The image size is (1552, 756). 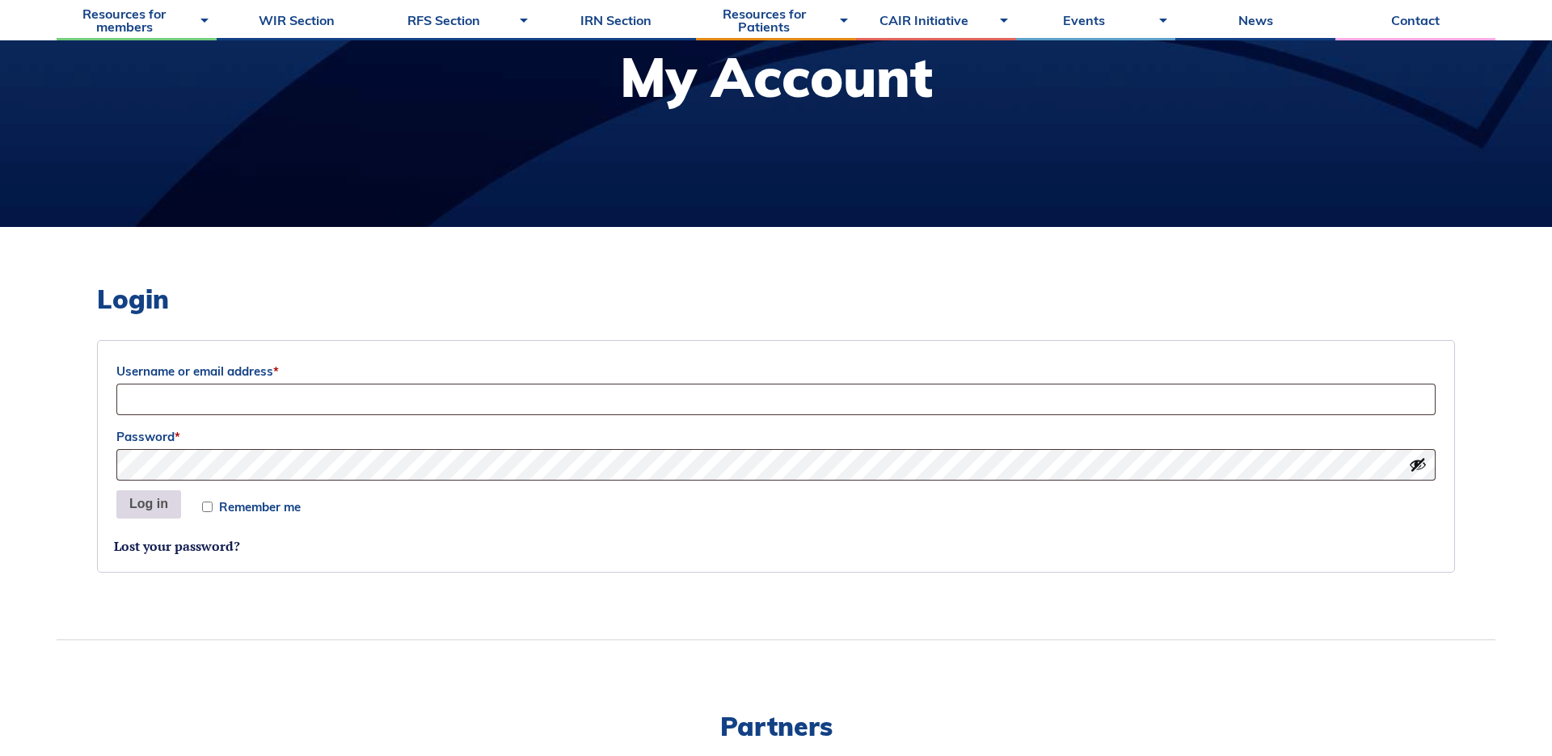 I want to click on button: Show password, so click(x=1418, y=465).